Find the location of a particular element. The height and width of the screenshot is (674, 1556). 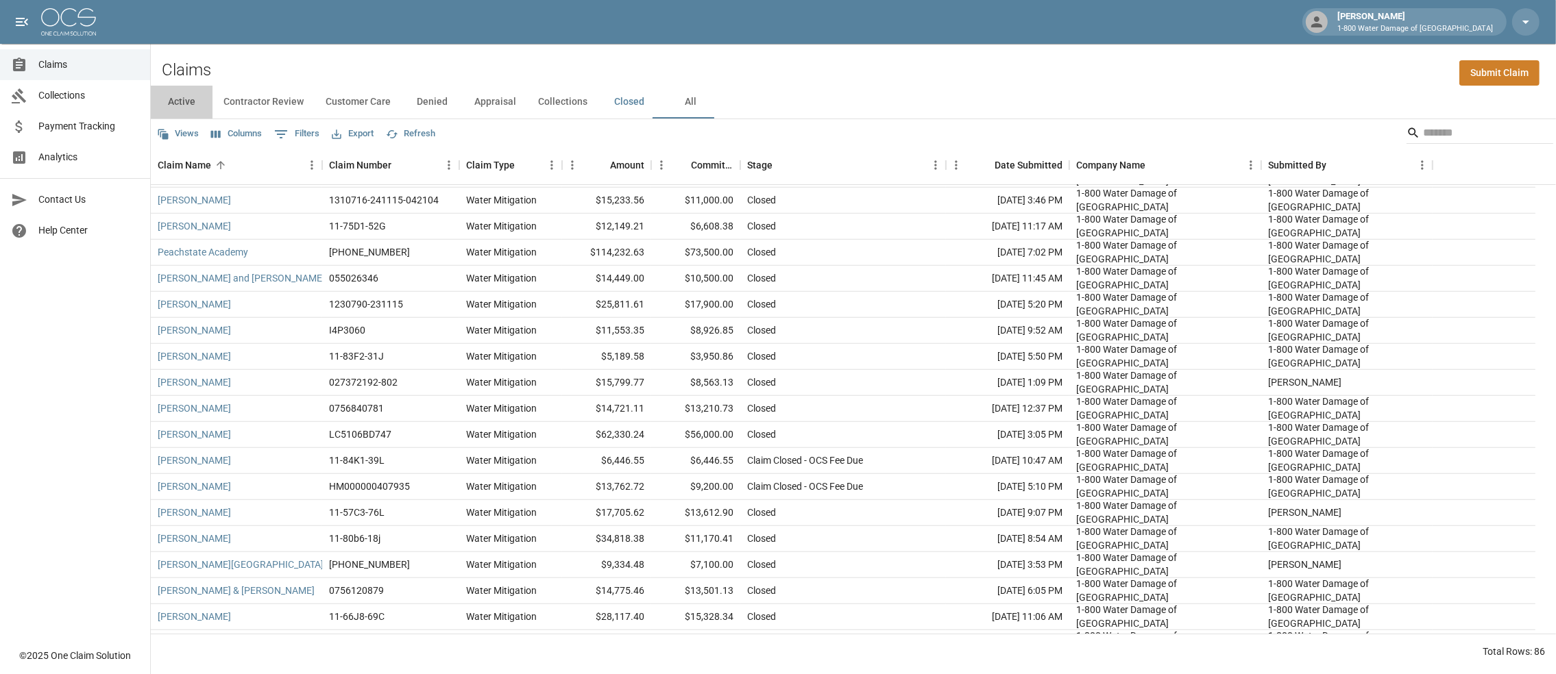

div: 000-01-284810 is located at coordinates (369, 252).